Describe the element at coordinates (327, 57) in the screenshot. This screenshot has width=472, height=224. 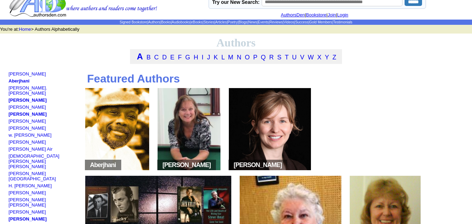
I see `a: Y` at that location.